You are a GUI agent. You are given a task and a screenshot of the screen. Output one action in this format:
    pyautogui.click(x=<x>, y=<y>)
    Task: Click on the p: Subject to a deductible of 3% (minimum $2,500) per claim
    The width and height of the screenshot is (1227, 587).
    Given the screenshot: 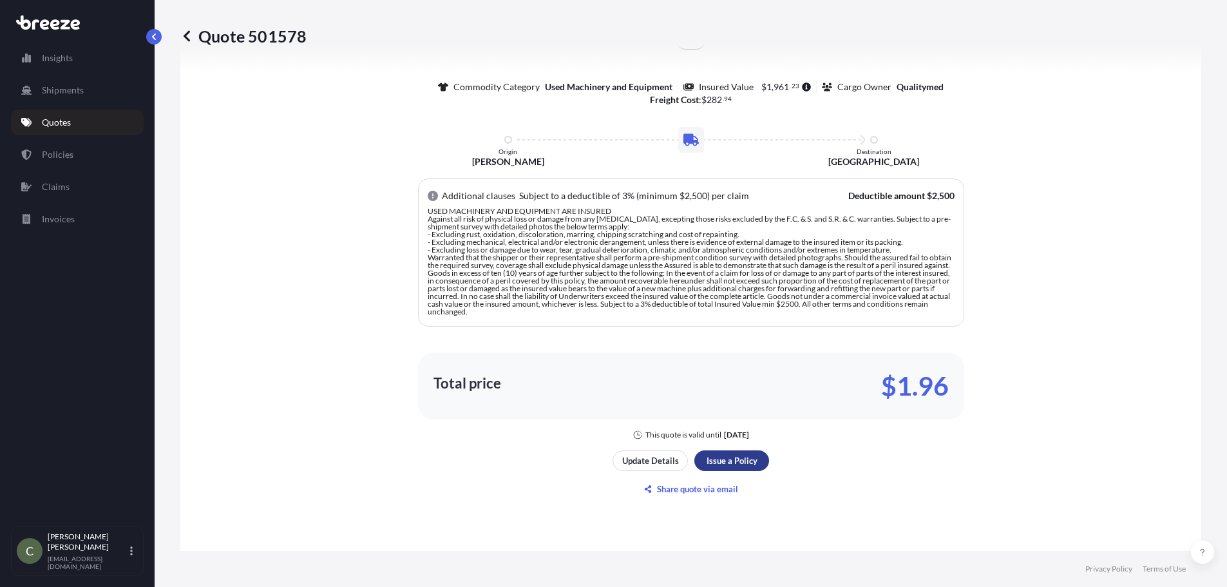 What is the action you would take?
    pyautogui.click(x=634, y=196)
    